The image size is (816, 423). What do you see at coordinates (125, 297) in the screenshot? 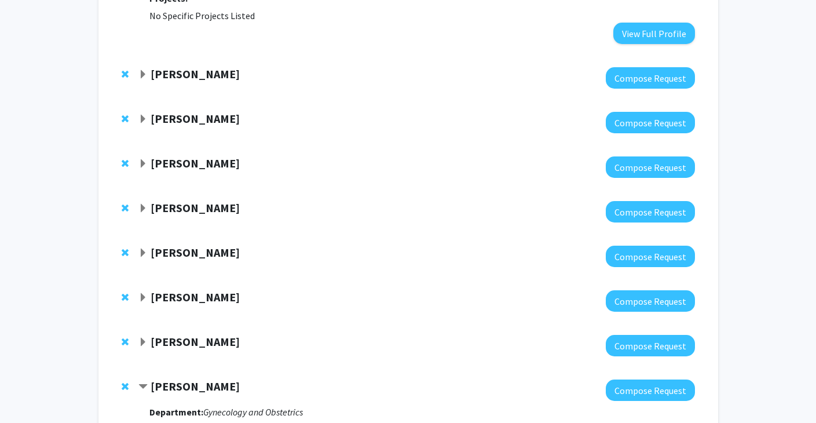
I see `span: Remove Shari Liu from bookmarks` at bounding box center [125, 297].